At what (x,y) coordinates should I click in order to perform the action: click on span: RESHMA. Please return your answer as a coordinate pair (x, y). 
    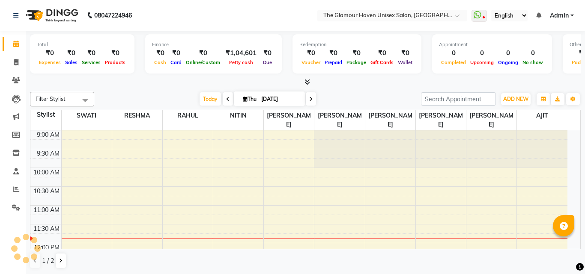
    Looking at the image, I should click on (137, 116).